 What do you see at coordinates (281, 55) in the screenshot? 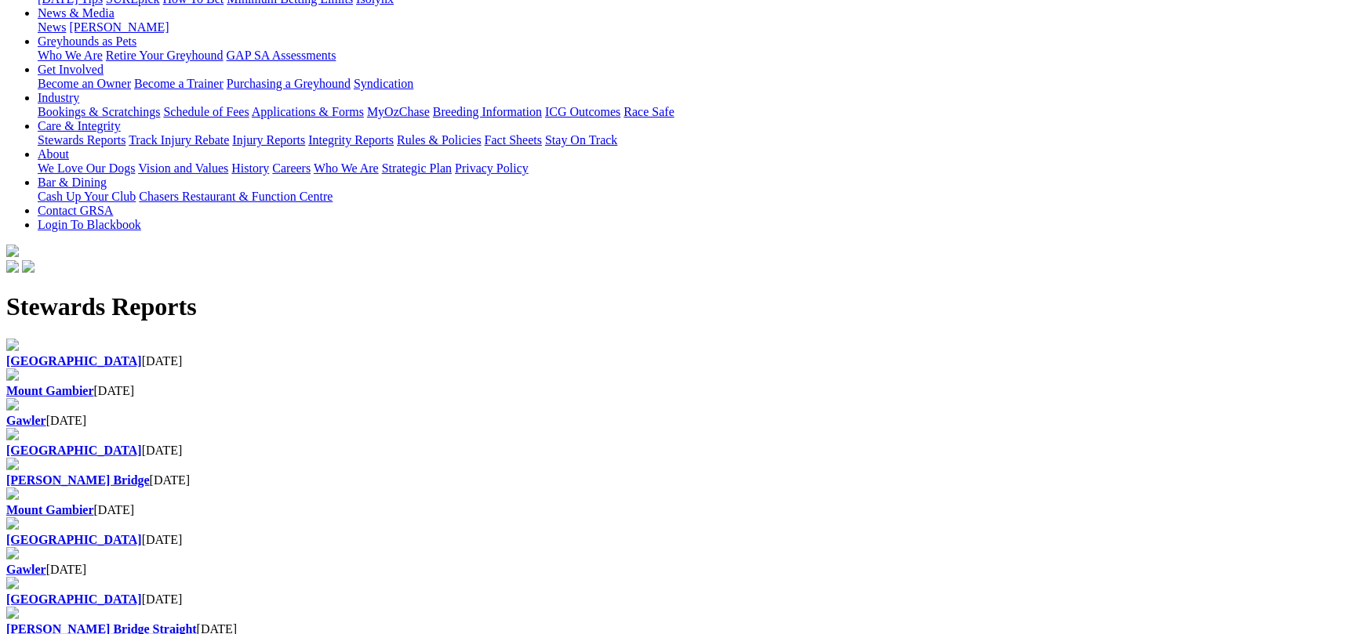
I see `a: GAP SA Assessments` at bounding box center [281, 55].